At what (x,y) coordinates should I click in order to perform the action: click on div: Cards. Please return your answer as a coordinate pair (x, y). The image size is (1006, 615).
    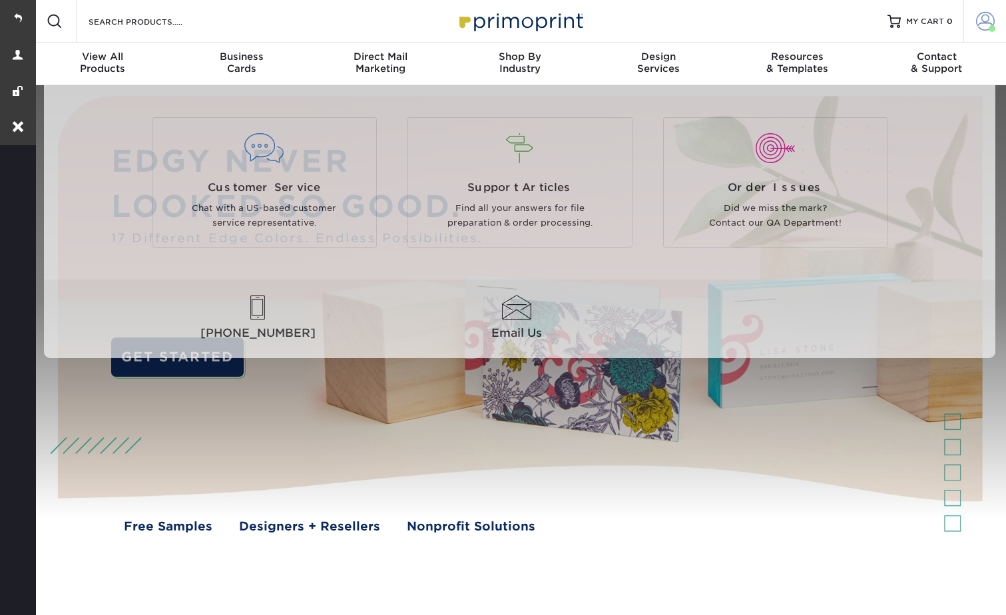
    Looking at the image, I should click on (242, 63).